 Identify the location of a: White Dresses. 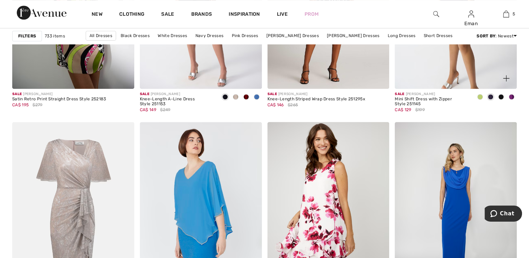
(172, 36).